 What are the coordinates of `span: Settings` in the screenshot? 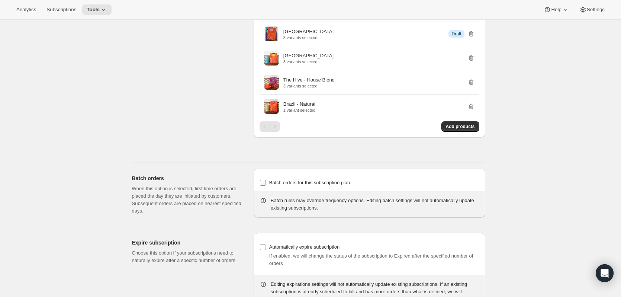 It's located at (595, 10).